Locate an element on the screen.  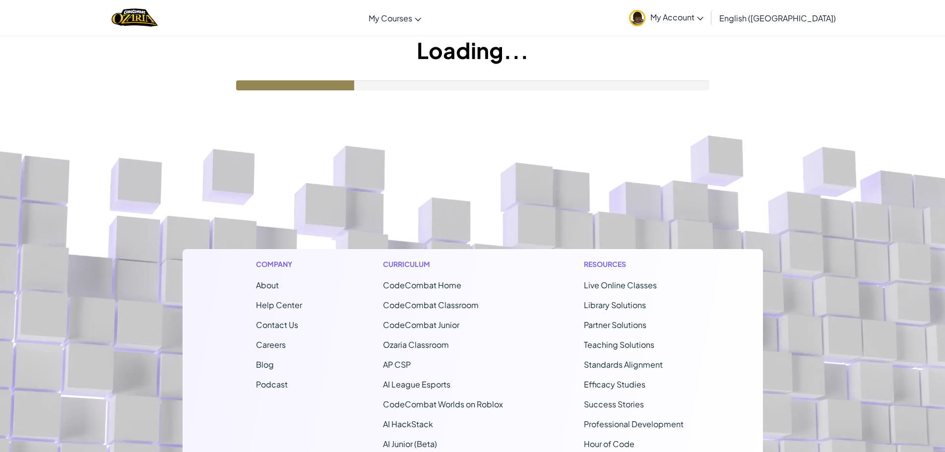
img: Home is located at coordinates (134, 17).